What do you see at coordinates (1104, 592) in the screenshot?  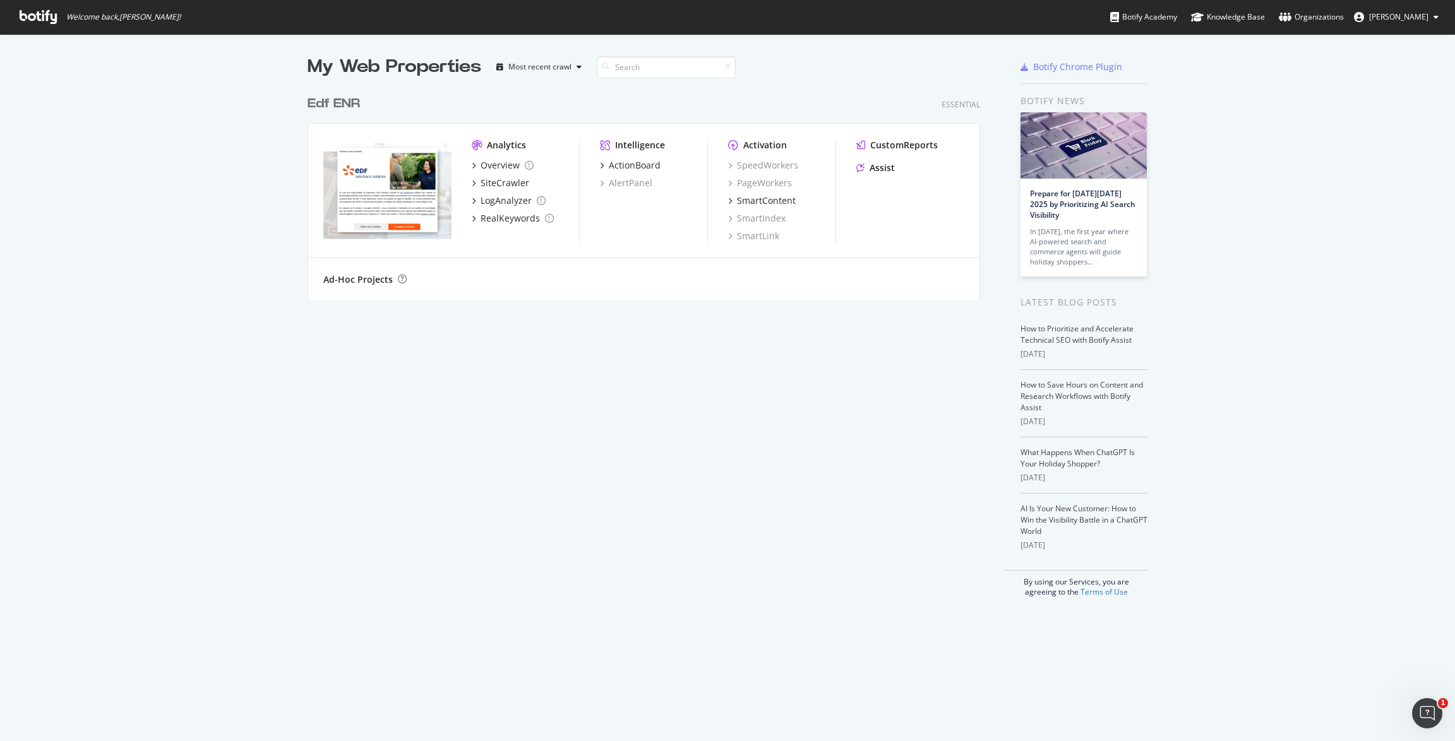 I see `a: Terms of Use` at bounding box center [1104, 592].